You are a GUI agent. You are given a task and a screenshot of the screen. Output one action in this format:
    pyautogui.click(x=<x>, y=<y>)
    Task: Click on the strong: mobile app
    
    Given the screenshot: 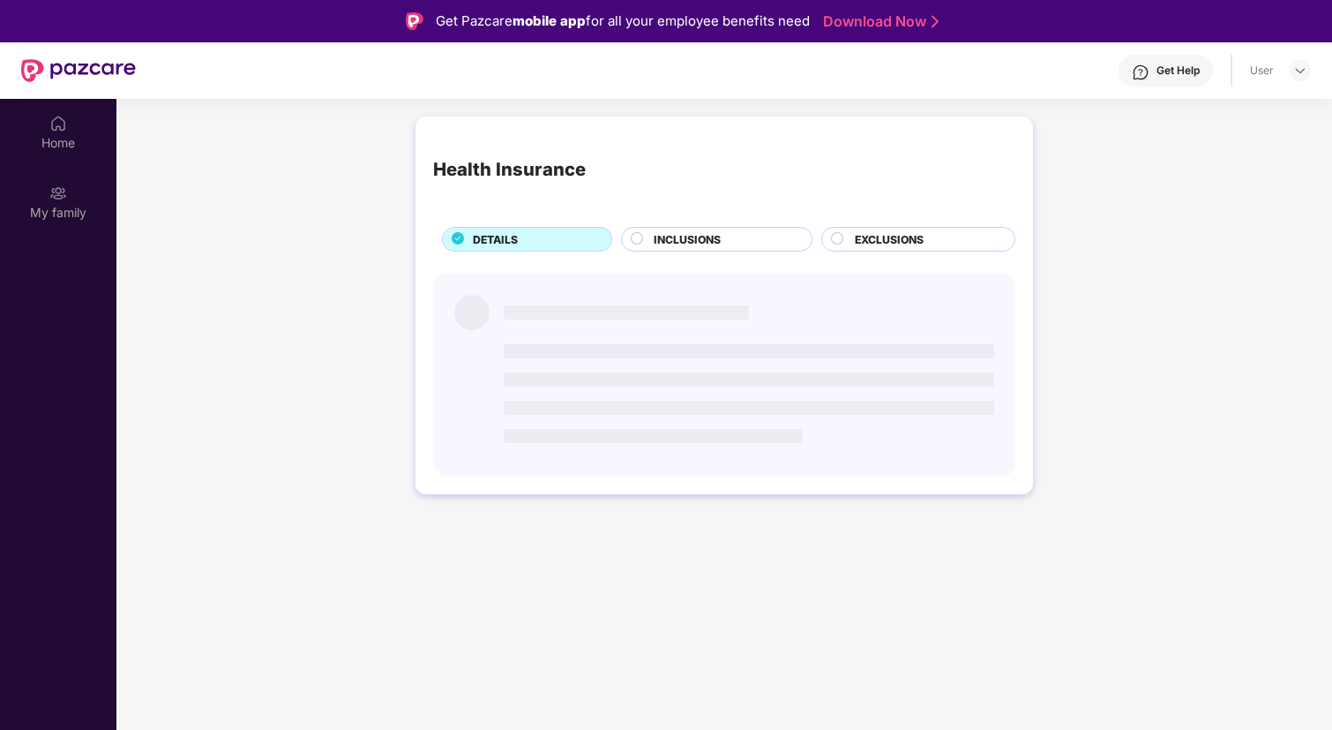 What is the action you would take?
    pyautogui.click(x=549, y=20)
    